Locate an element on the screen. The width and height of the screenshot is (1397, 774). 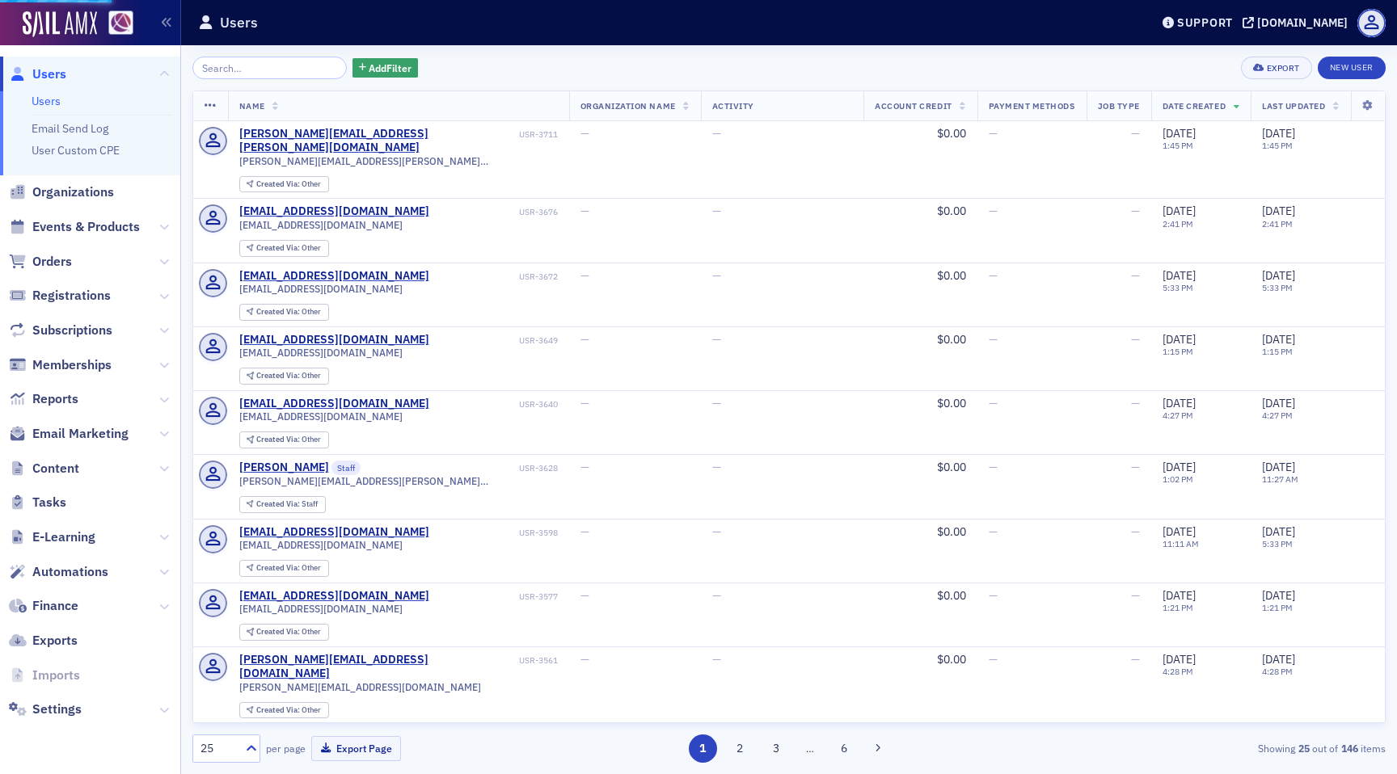
span: Reports is located at coordinates (55, 399).